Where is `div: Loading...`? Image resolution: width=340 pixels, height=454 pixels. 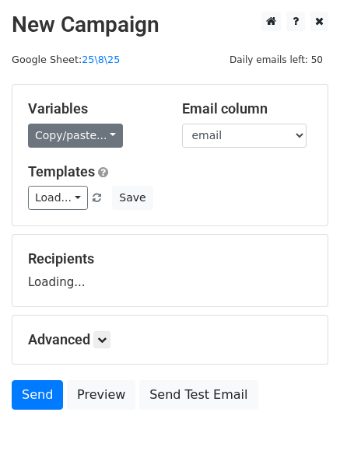 div: Loading... is located at coordinates (169, 270).